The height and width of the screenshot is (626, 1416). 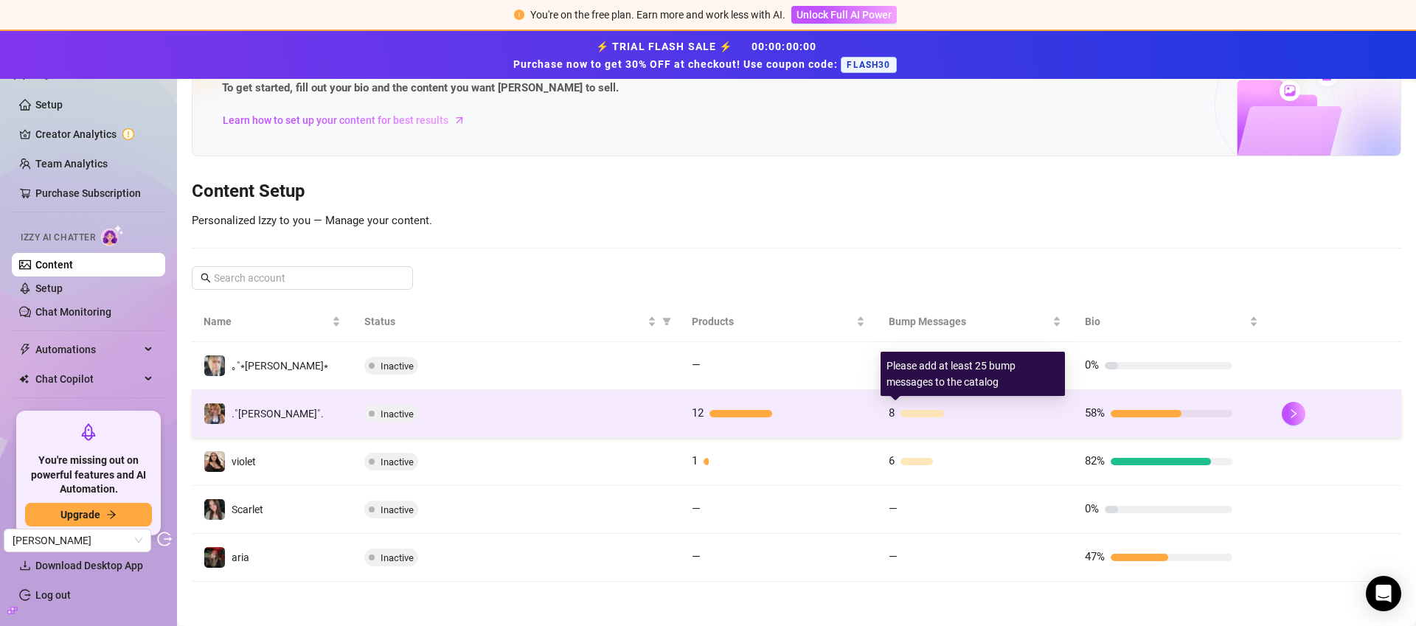 I want to click on span: FLASH30, so click(x=868, y=65).